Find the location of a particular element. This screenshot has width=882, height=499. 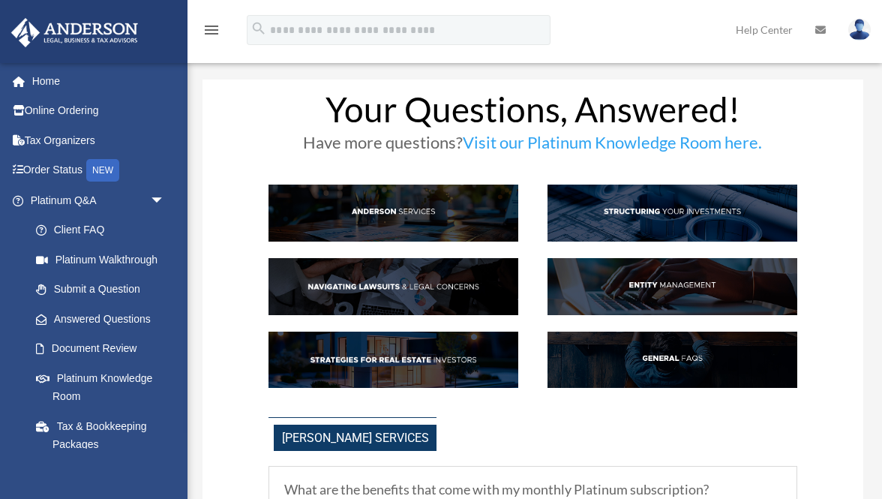

a: Client FAQ is located at coordinates (100, 230).